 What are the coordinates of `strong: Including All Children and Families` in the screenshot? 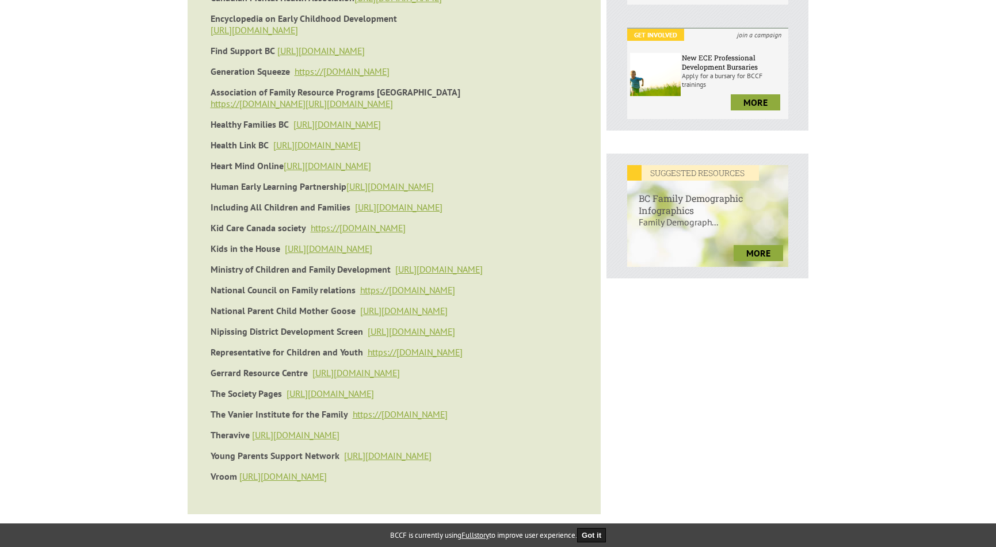 It's located at (280, 207).